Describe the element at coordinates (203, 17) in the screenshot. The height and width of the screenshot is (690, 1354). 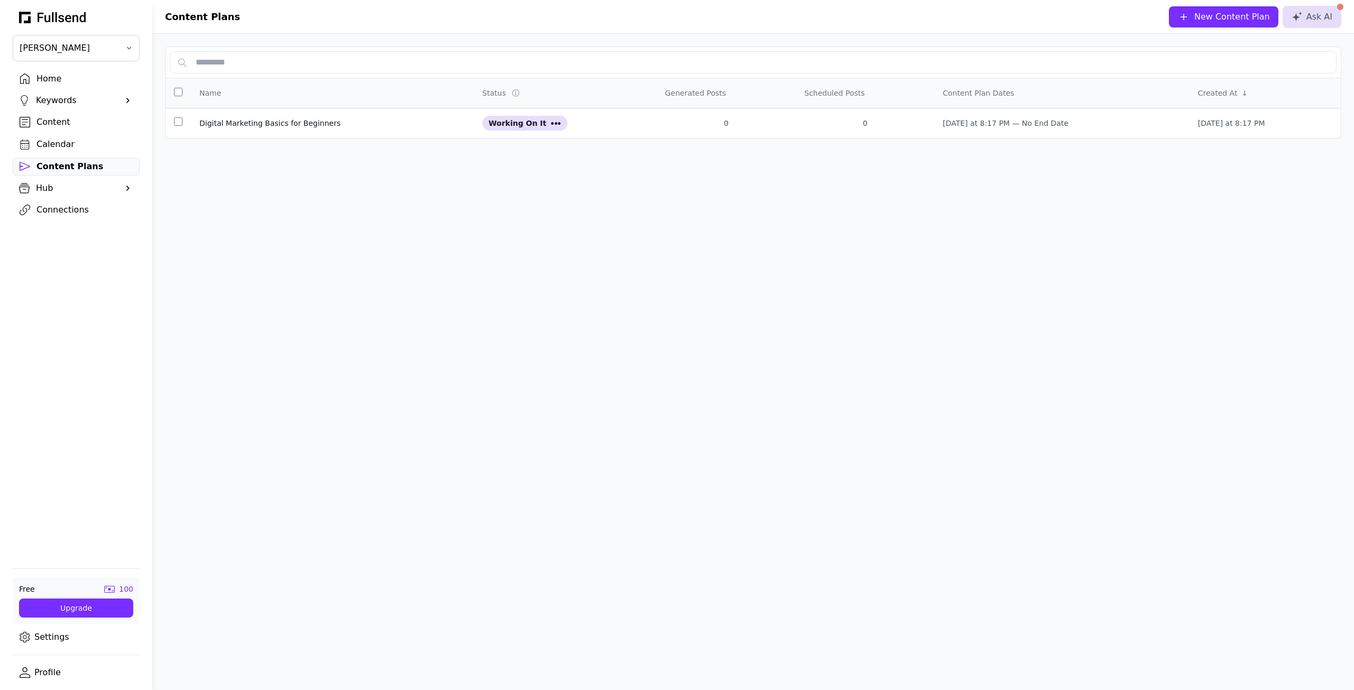
I see `h1: Content Plans` at that location.